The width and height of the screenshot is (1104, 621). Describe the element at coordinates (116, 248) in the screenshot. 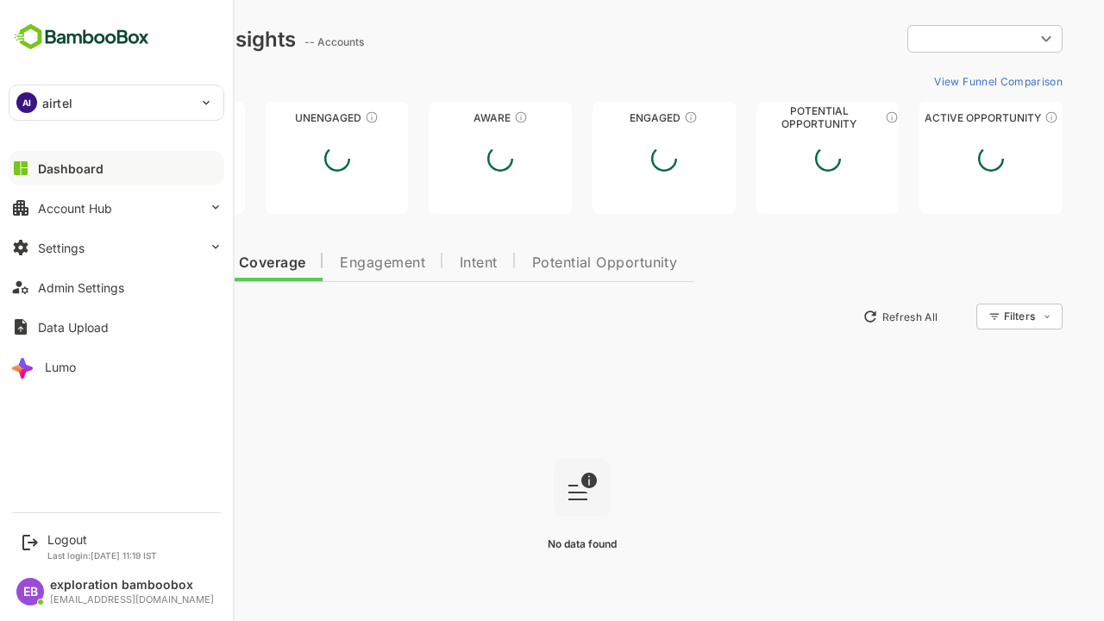

I see `button: Settings` at that location.